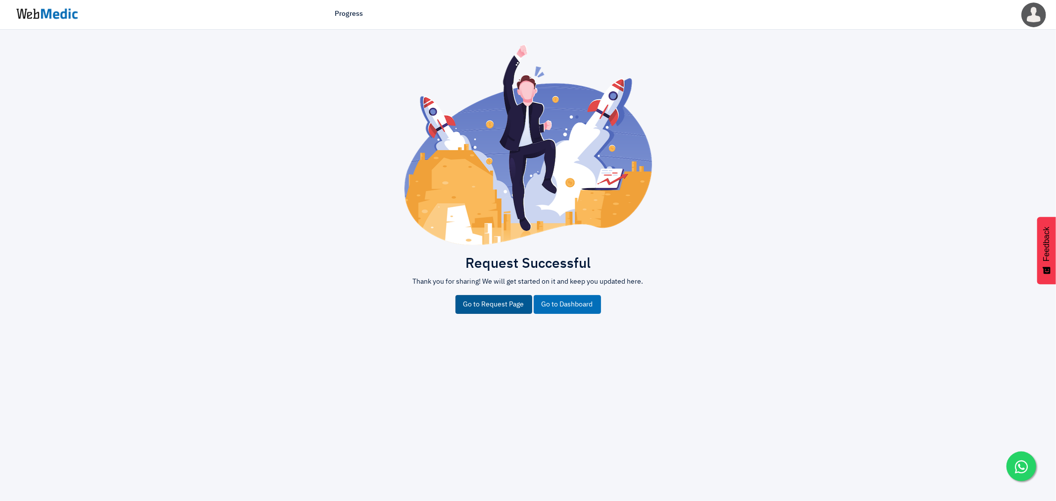 The height and width of the screenshot is (501, 1056). Describe the element at coordinates (1047, 244) in the screenshot. I see `span: Feedback` at that location.